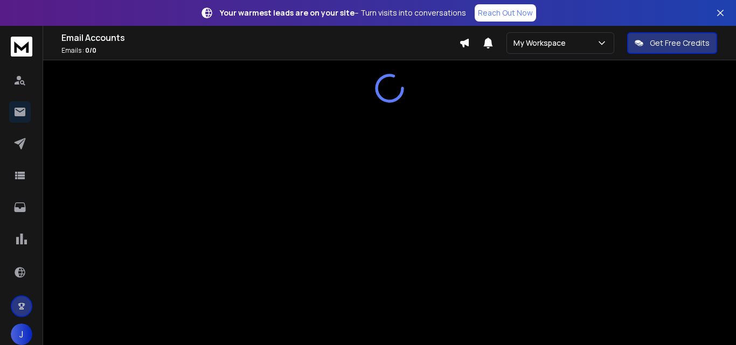 The width and height of the screenshot is (736, 345). I want to click on p: Emails :, so click(260, 51).